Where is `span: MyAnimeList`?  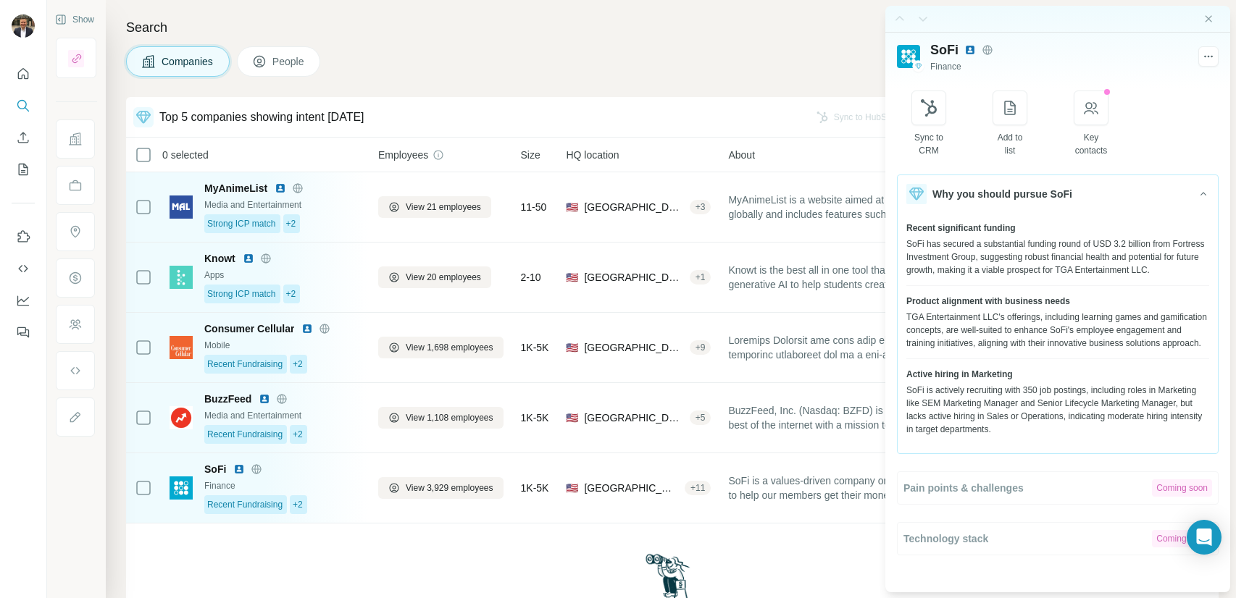 span: MyAnimeList is located at coordinates (235, 188).